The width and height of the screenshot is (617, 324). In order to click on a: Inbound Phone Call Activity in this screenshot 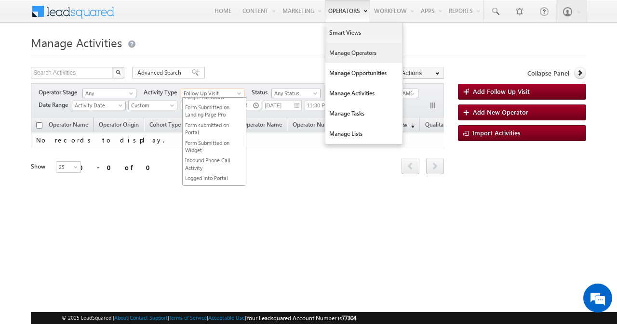, I will do `click(214, 164)`.